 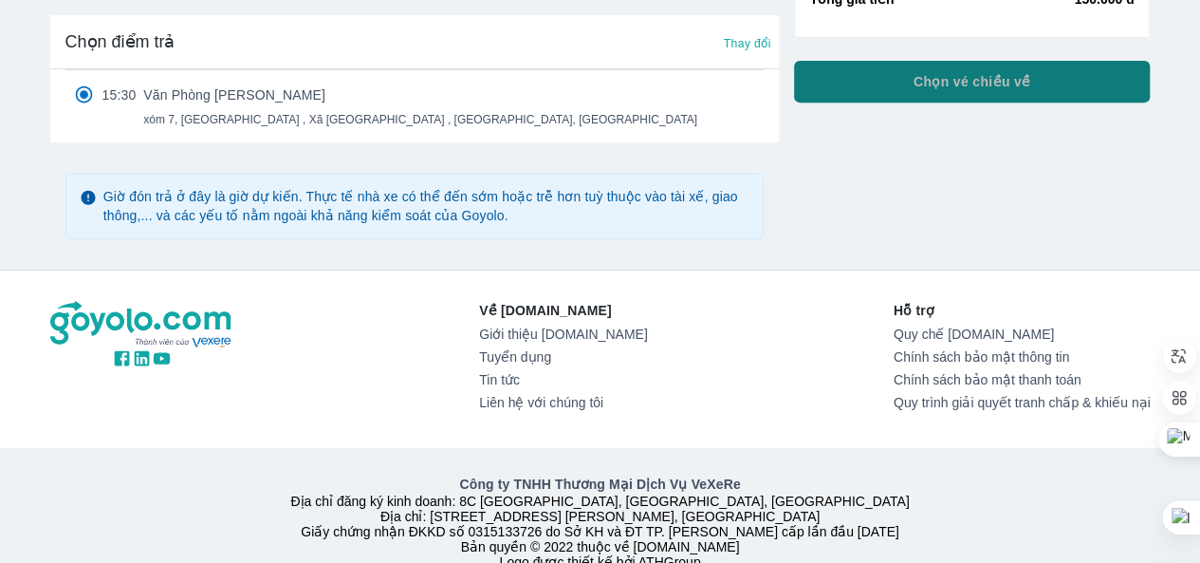 I want to click on a: Tuyển dụng, so click(x=563, y=357).